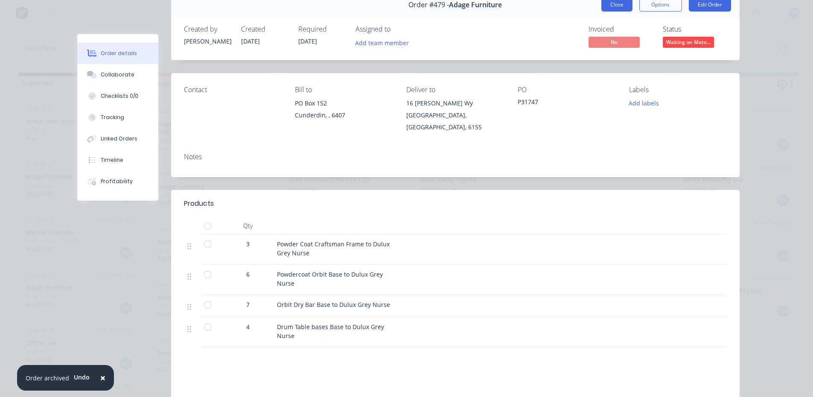  Describe the element at coordinates (232, 90) in the screenshot. I see `div: Contact` at that location.